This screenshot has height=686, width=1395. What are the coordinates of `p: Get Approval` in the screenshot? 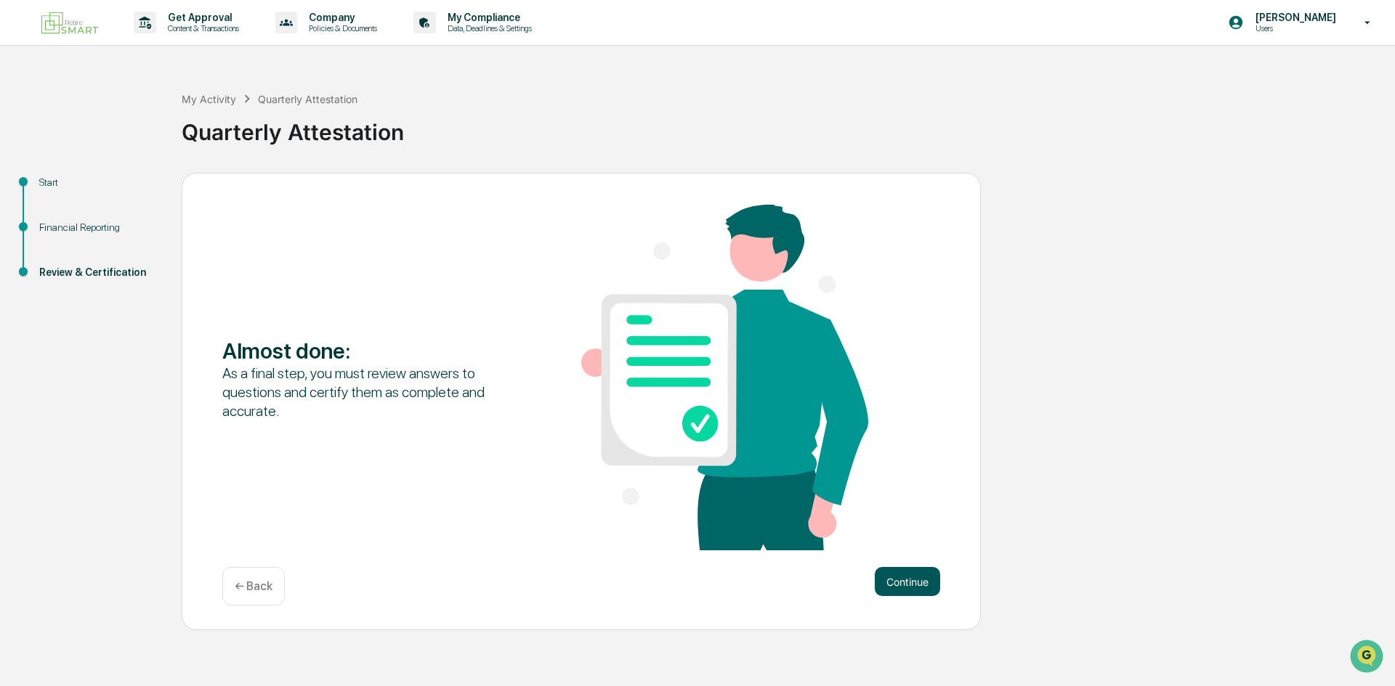 It's located at (201, 17).